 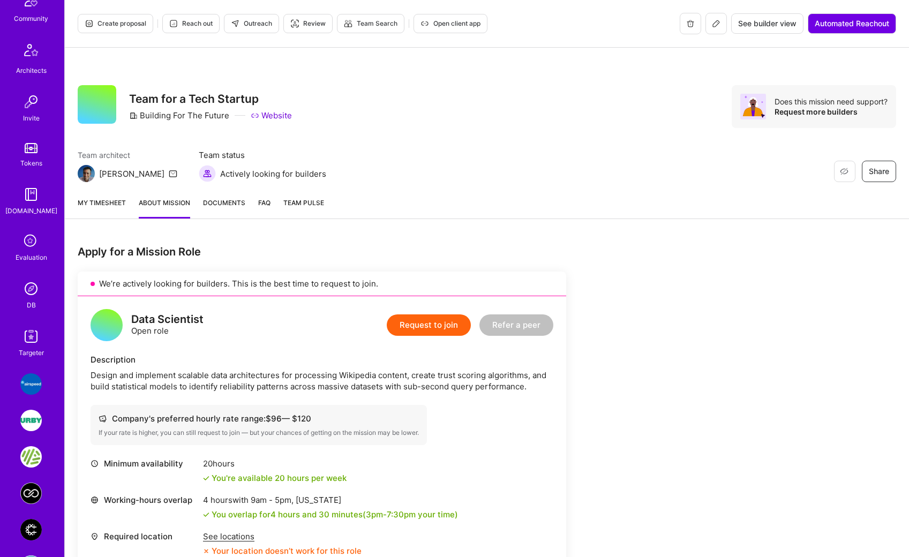 What do you see at coordinates (31, 353) in the screenshot?
I see `div: Targeter` at bounding box center [31, 353].